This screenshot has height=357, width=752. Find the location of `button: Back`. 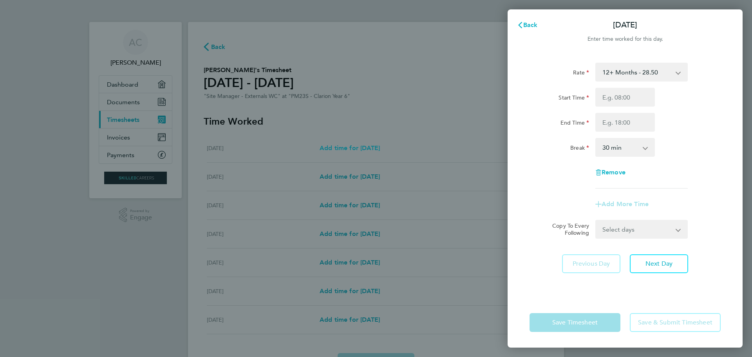

button: Back is located at coordinates (527, 25).